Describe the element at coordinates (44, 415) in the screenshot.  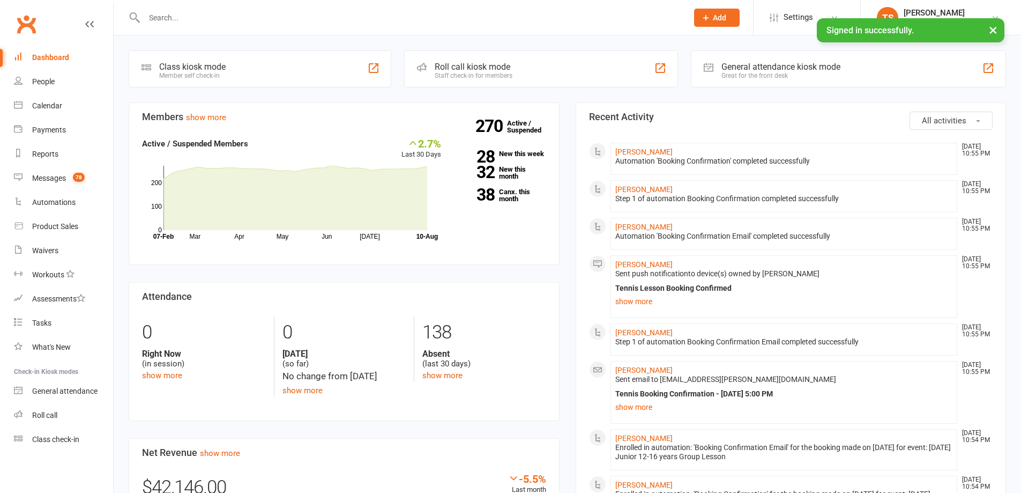
I see `div: Roll call` at that location.